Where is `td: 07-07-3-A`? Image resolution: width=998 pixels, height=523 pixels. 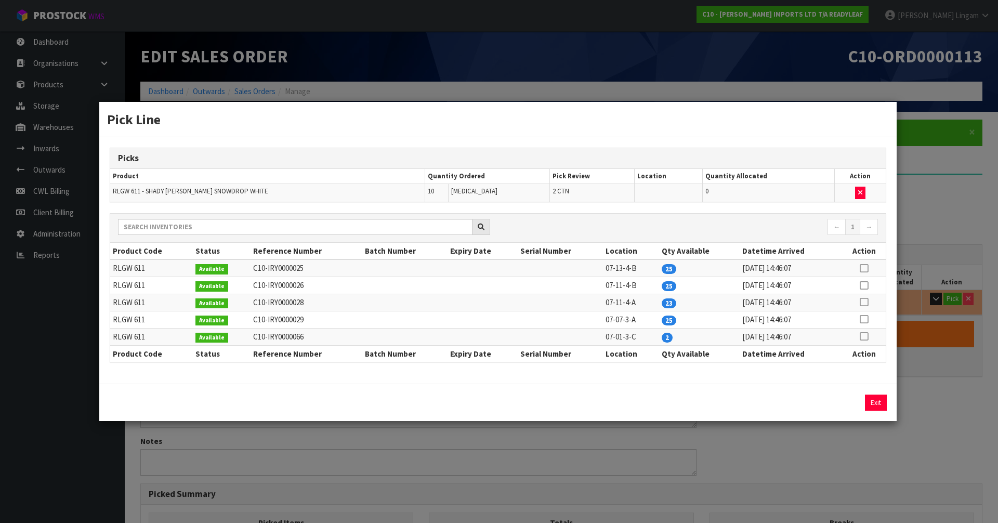
td: 07-07-3-A is located at coordinates (631, 319).